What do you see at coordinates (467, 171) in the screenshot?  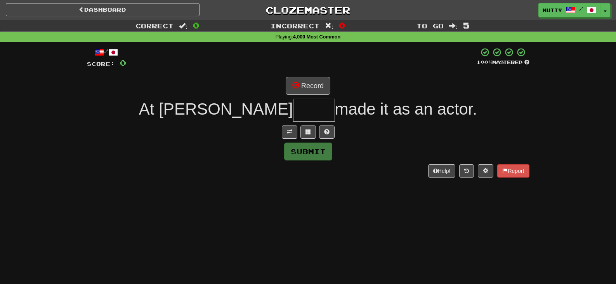 I see `button: Round history (alt+y)` at bounding box center [467, 171].